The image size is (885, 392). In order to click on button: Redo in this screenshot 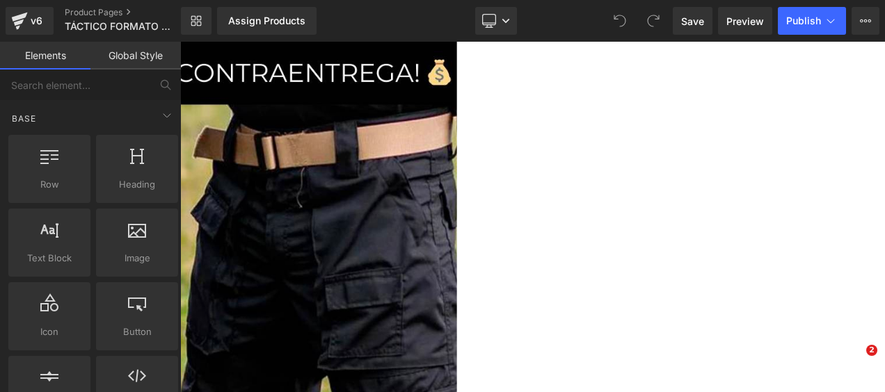, I will do `click(653, 21)`.